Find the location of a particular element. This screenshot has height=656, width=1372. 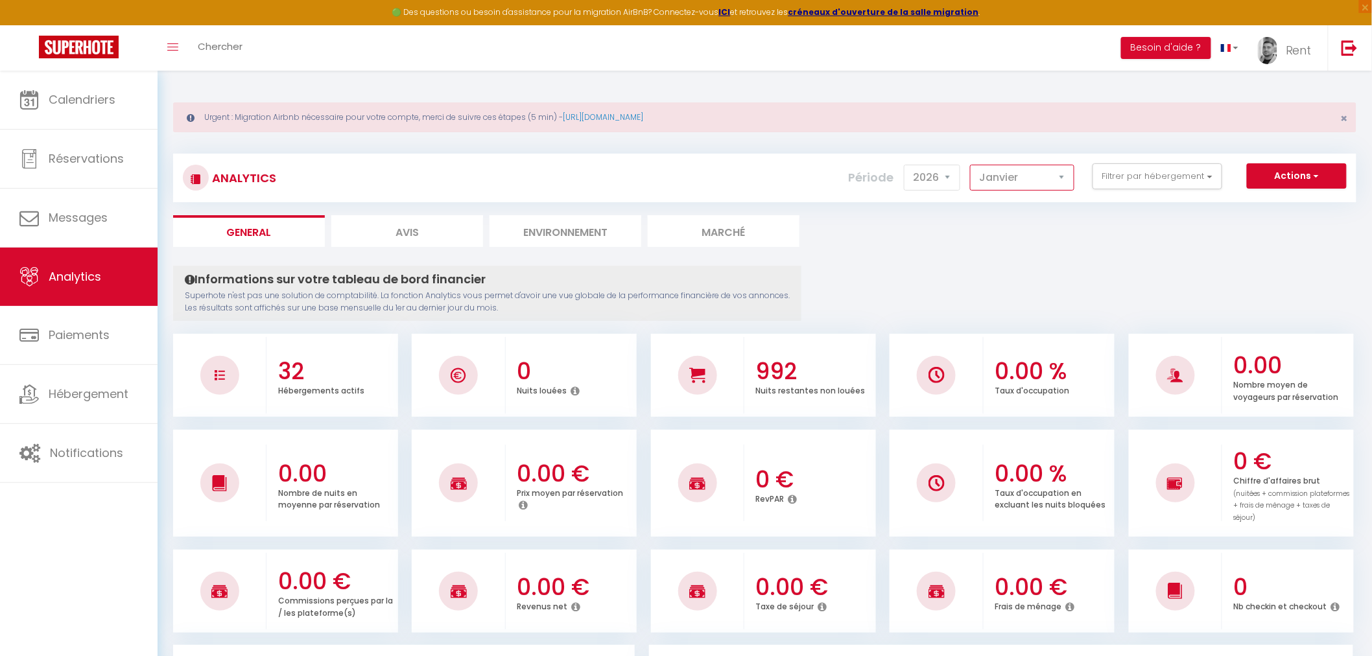

span: Messages is located at coordinates (78, 217).